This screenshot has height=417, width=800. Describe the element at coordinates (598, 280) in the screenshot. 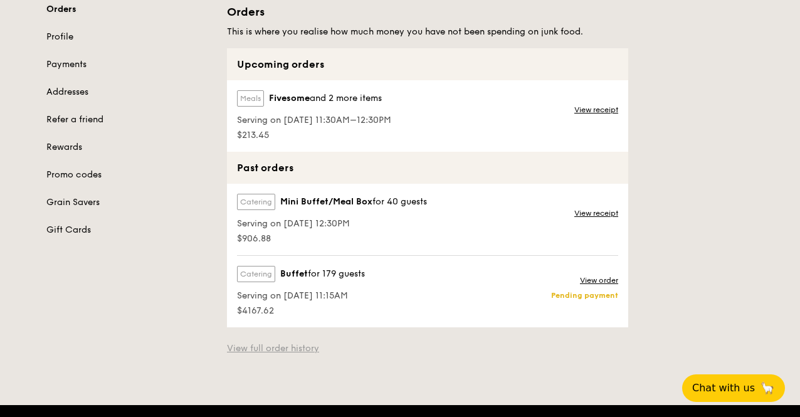

I see `a: View order` at that location.